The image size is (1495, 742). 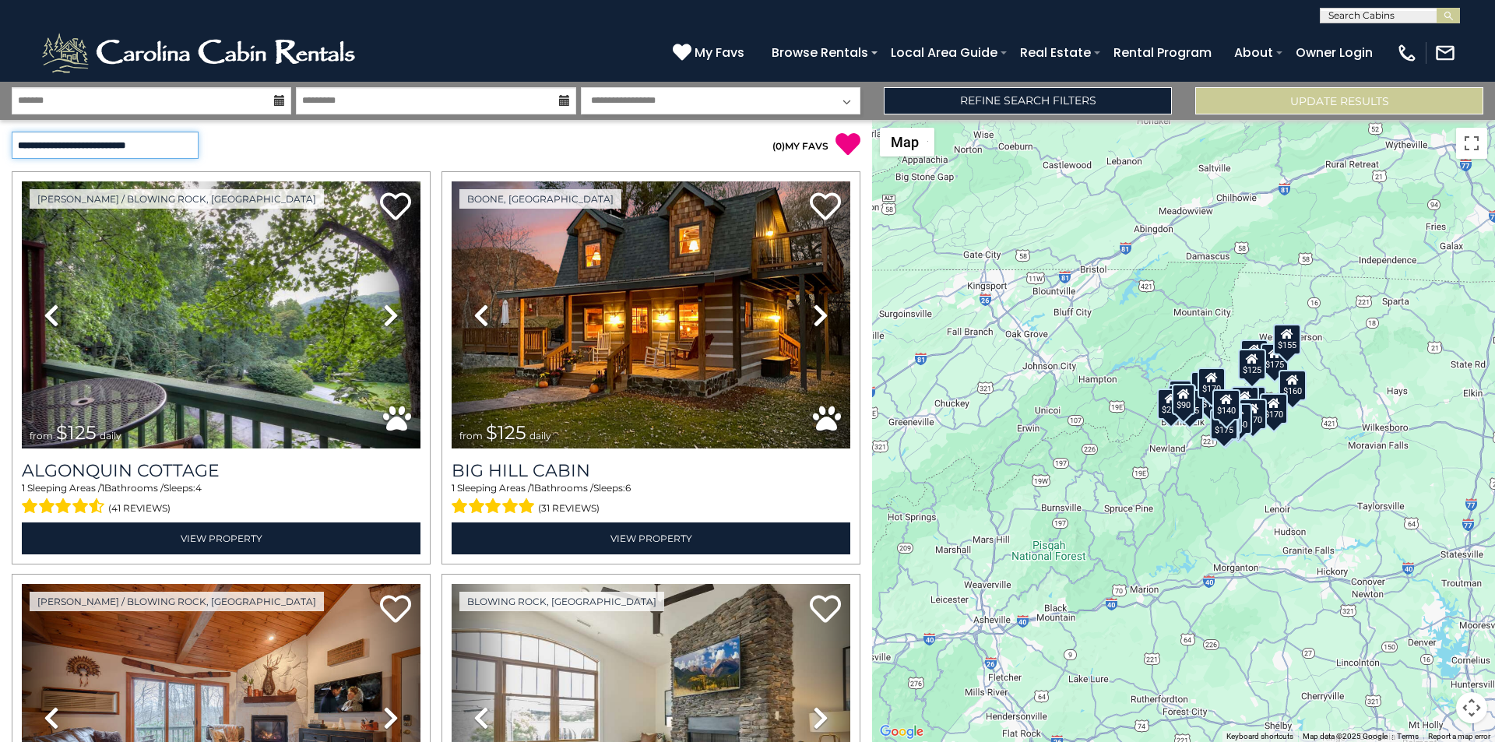 What do you see at coordinates (1345, 736) in the screenshot?
I see `span: Map data ©2025 Google` at bounding box center [1345, 736].